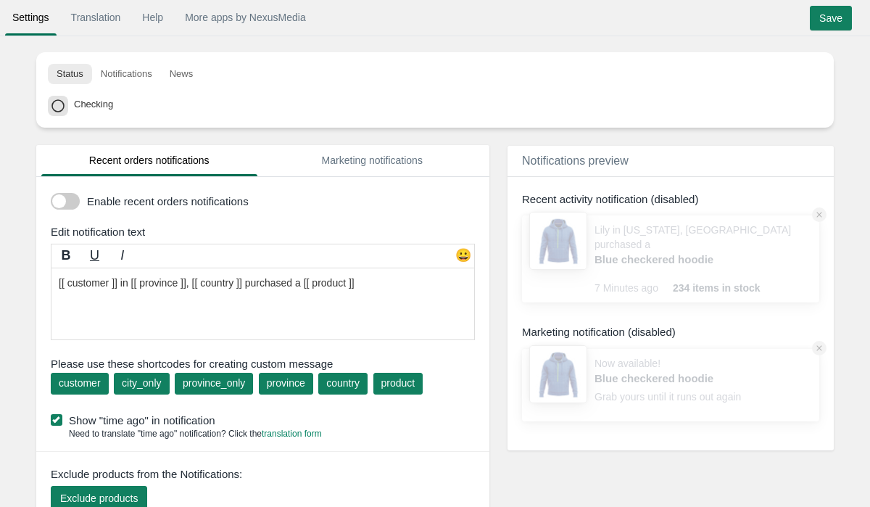  Describe the element at coordinates (575, 160) in the screenshot. I see `span: Notifications preview` at that location.